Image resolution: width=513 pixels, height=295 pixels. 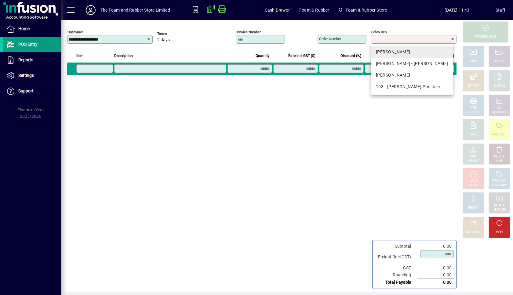 What do you see at coordinates (473, 108) in the screenshot?
I see `div: MISC` at bounding box center [473, 108].